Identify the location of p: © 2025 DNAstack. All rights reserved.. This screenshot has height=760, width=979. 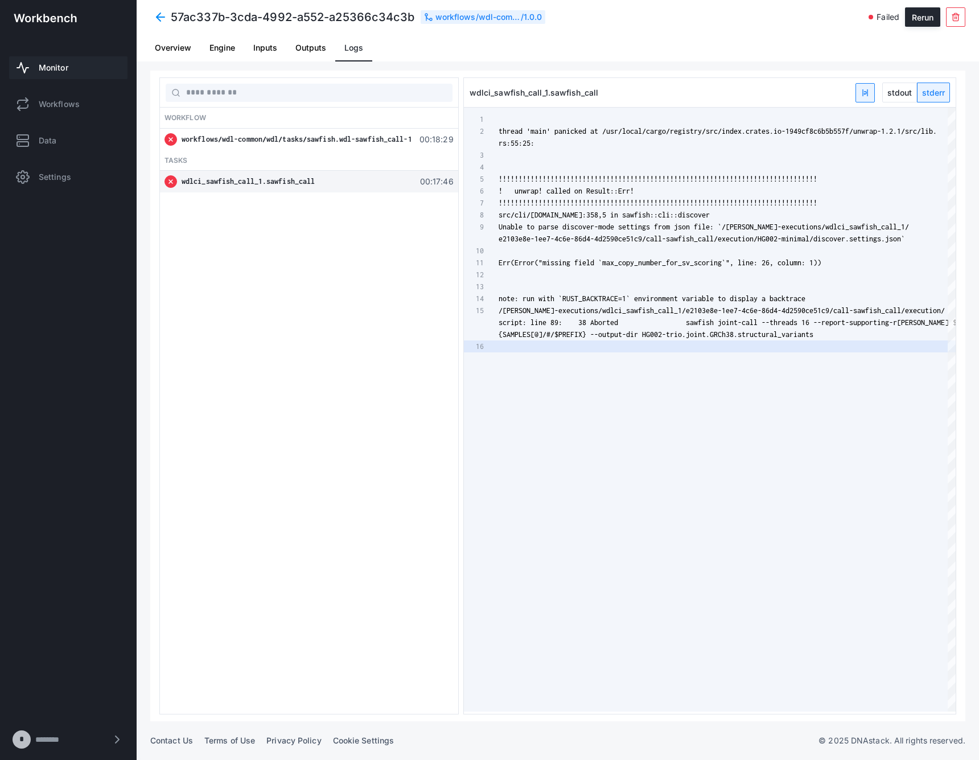
(892, 740).